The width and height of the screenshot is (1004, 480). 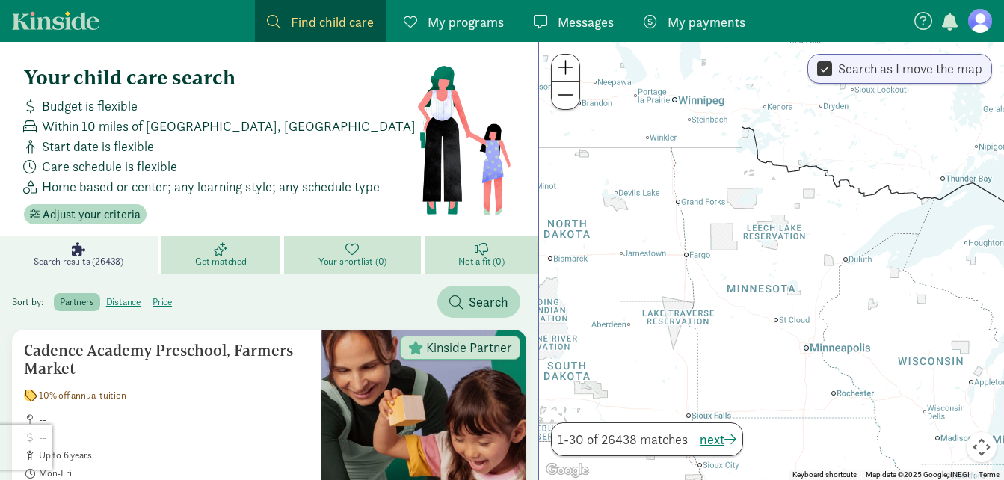 What do you see at coordinates (982, 447) in the screenshot?
I see `button: Map camera controls` at bounding box center [982, 447].